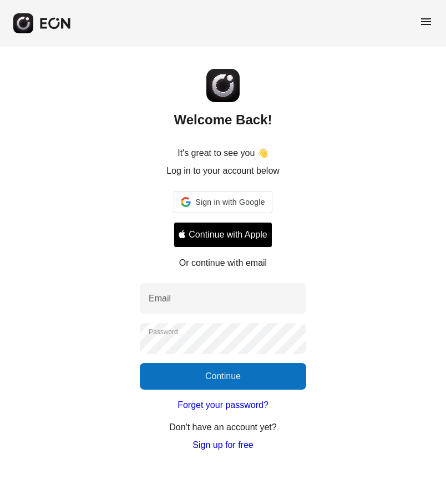 Image resolution: width=446 pixels, height=504 pixels. I want to click on label: Password, so click(163, 332).